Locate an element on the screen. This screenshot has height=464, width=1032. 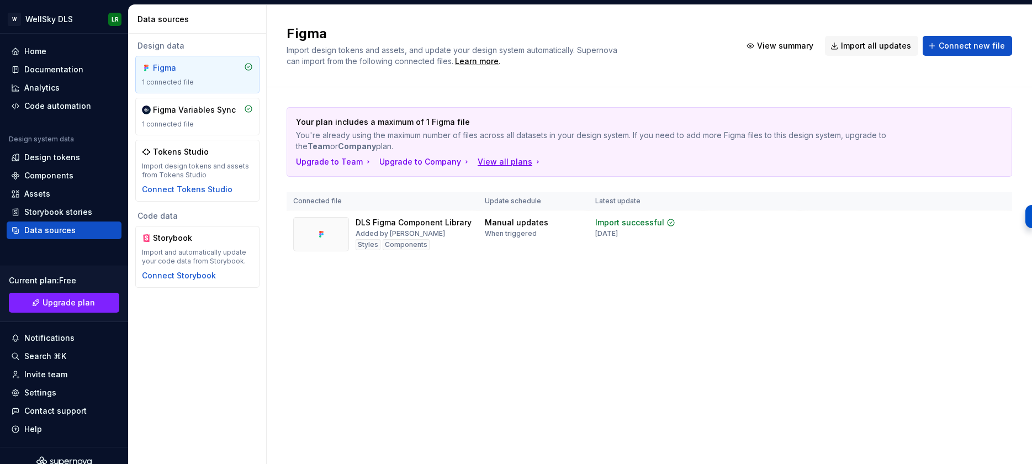
div: Learn more is located at coordinates (477, 61).